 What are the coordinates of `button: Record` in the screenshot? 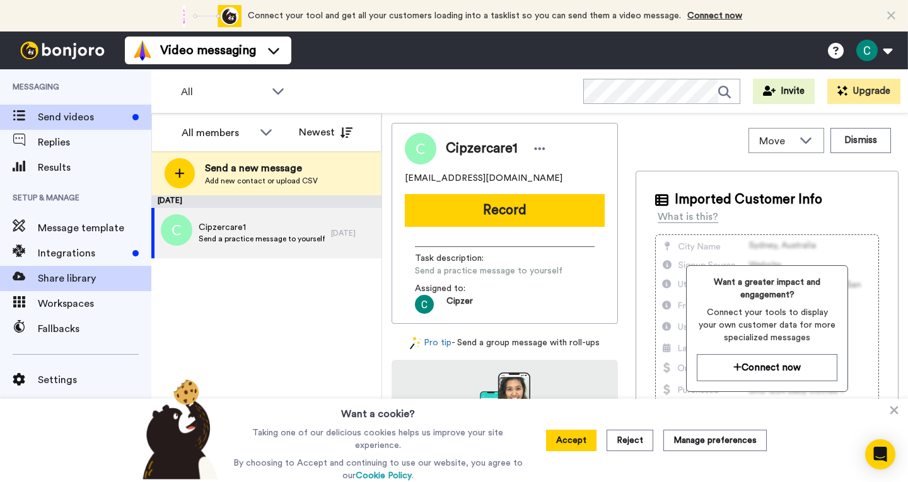 It's located at (504, 211).